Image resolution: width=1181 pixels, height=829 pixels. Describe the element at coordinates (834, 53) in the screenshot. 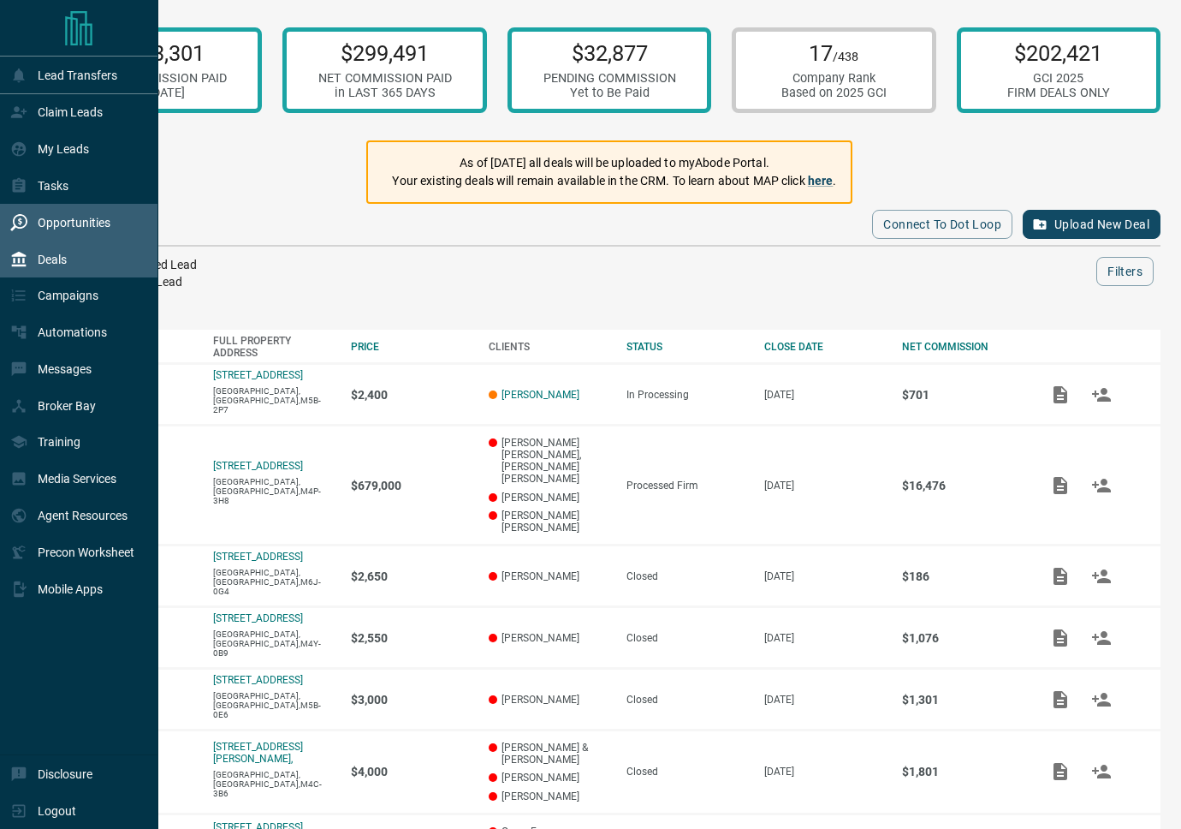

I see `p: 17` at that location.